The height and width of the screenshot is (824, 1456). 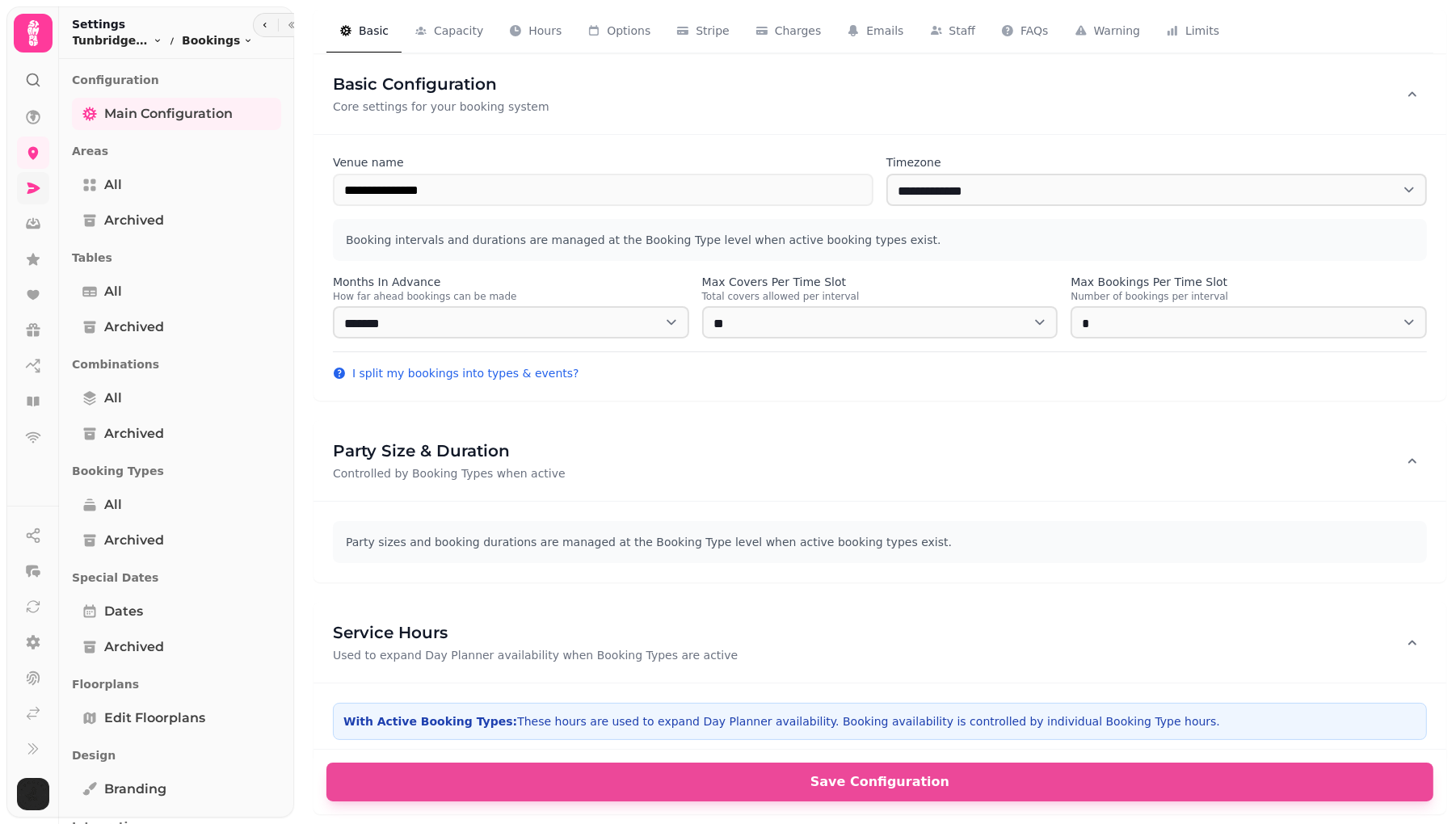 What do you see at coordinates (33, 795) in the screenshot?
I see `img: User avatar` at bounding box center [33, 795].